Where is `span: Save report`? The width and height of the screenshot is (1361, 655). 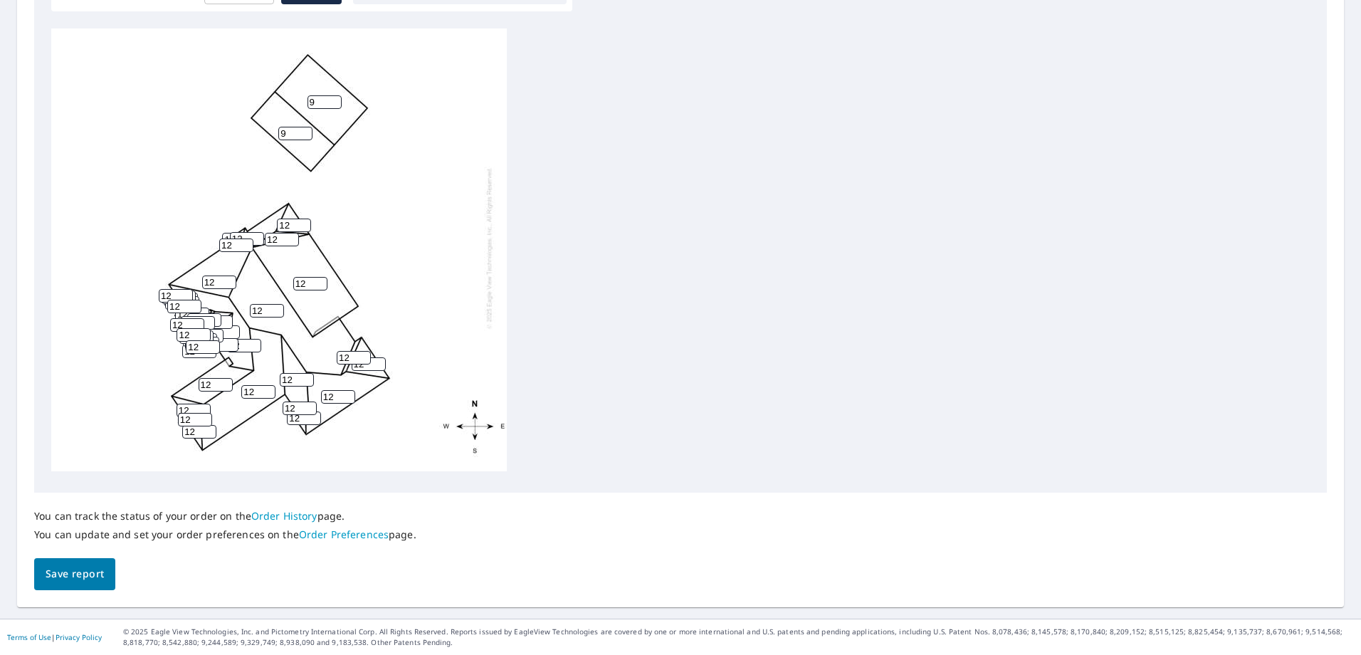 span: Save report is located at coordinates (75, 574).